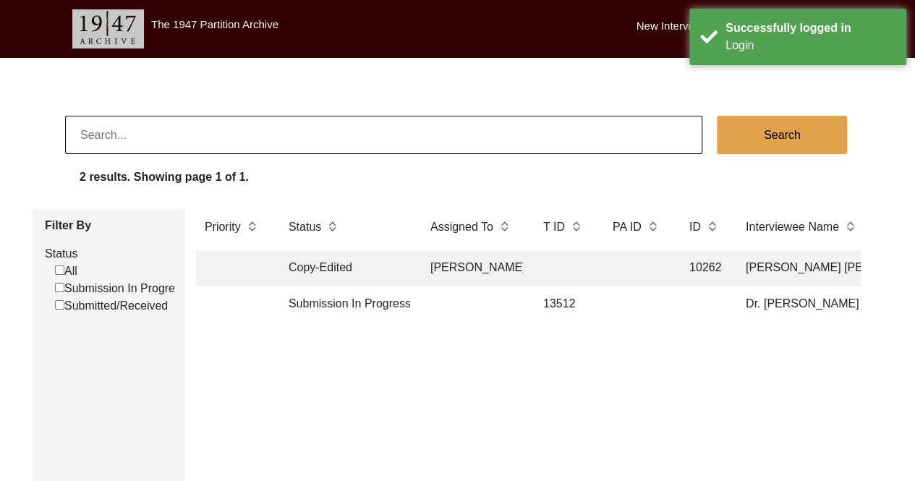  What do you see at coordinates (59, 270) in the screenshot?
I see `input: All` at bounding box center [59, 270].